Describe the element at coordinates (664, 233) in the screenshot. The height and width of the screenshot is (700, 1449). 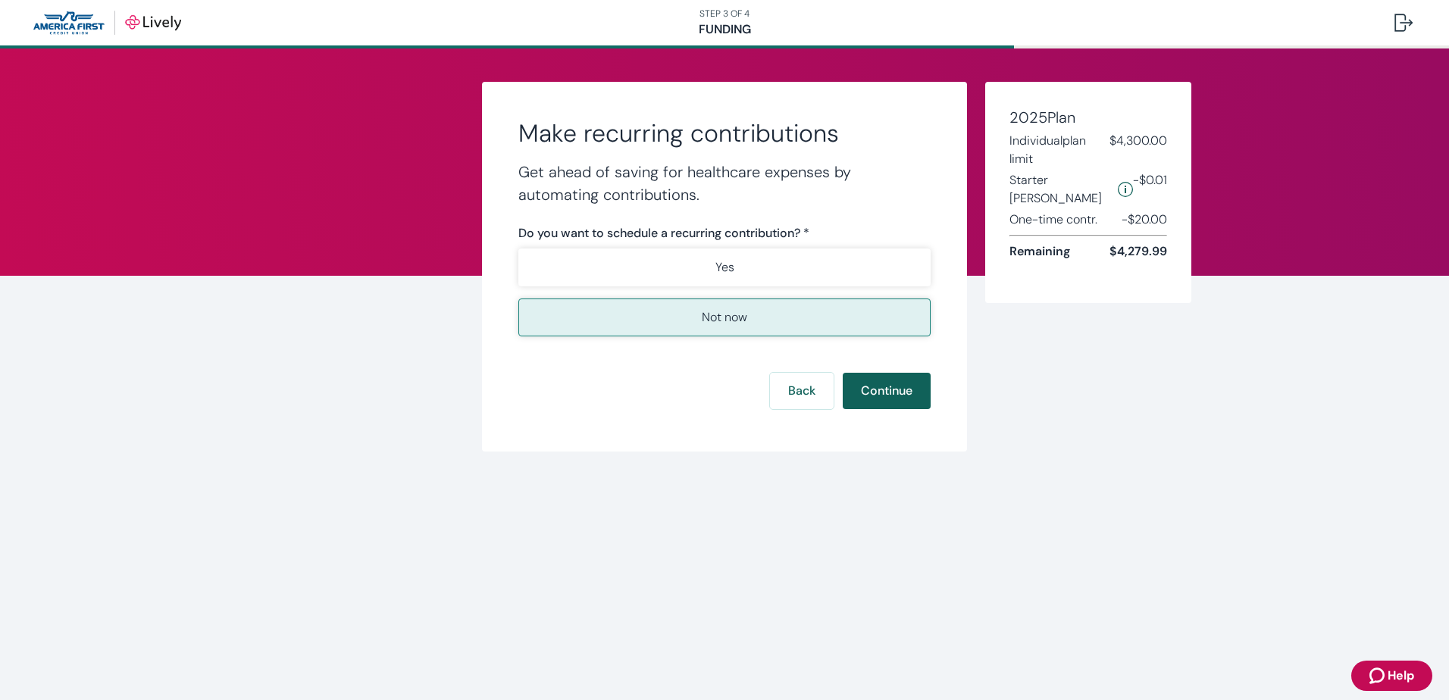
I see `label: Do you want to schedule a recurring contribution? *` at that location.